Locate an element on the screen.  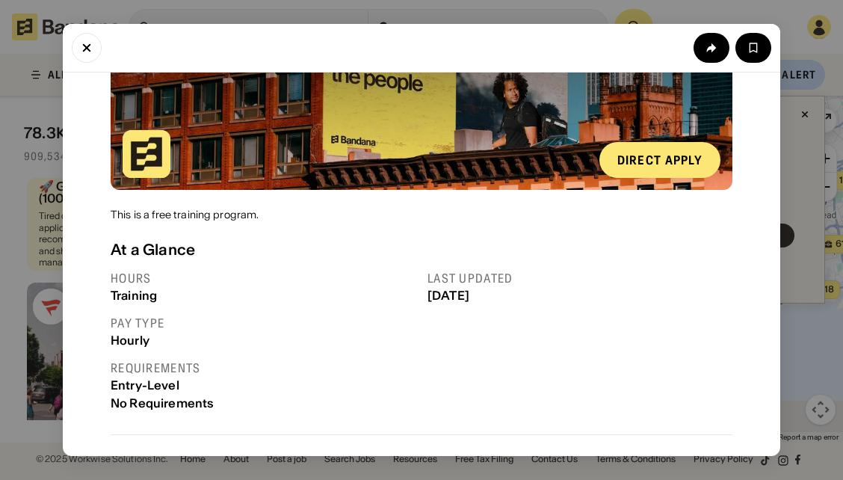
div: Hourly is located at coordinates (263, 340).